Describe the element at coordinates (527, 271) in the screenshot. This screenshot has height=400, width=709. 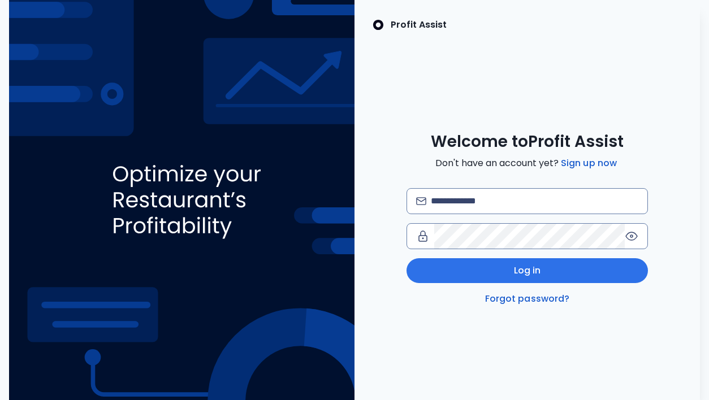
I see `button: Log in` at that location.